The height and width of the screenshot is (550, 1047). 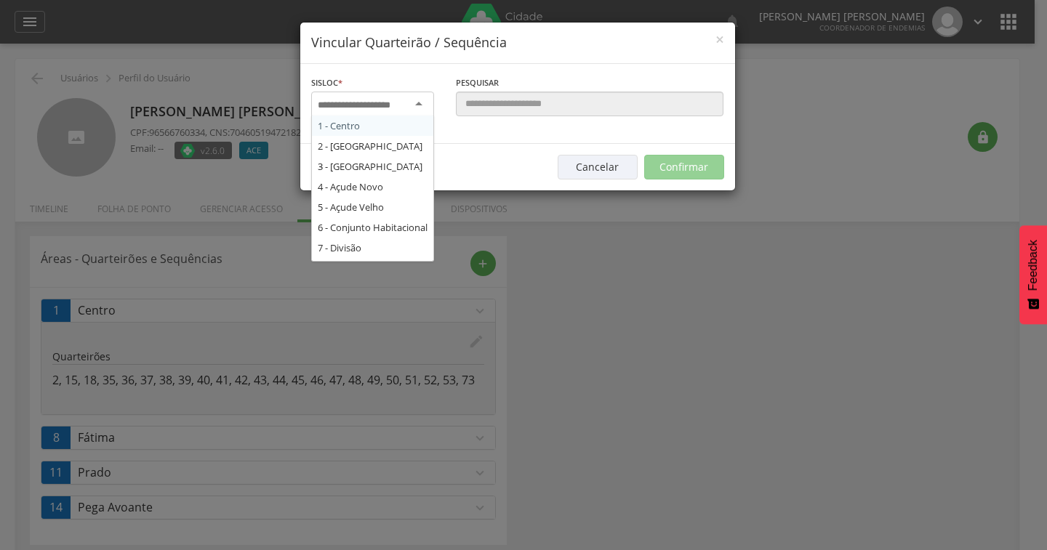 I want to click on div: 8 - Fátima, so click(x=372, y=268).